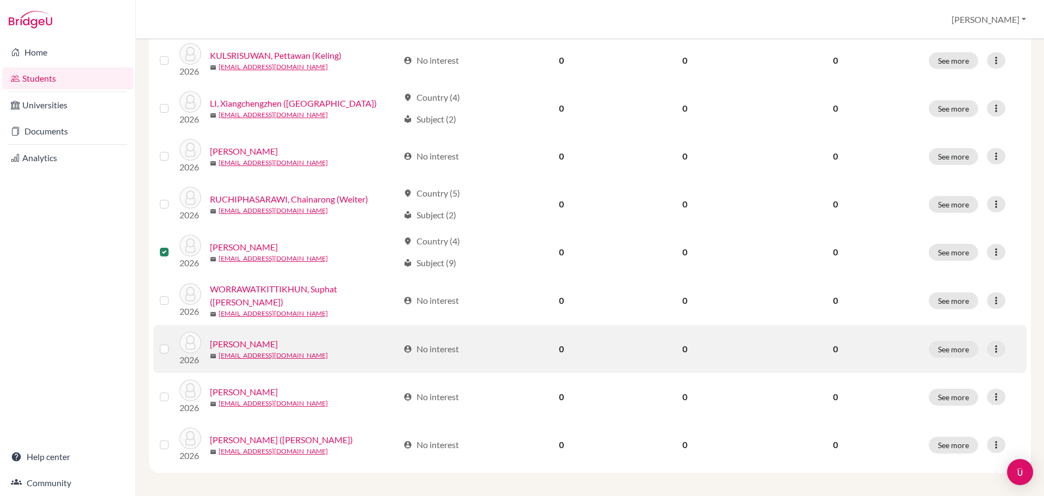 This screenshot has width=1044, height=496. What do you see at coordinates (67, 78) in the screenshot?
I see `a: Students` at bounding box center [67, 78].